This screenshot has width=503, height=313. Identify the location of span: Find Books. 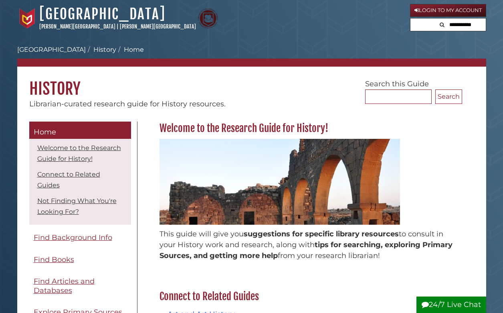
(54, 259).